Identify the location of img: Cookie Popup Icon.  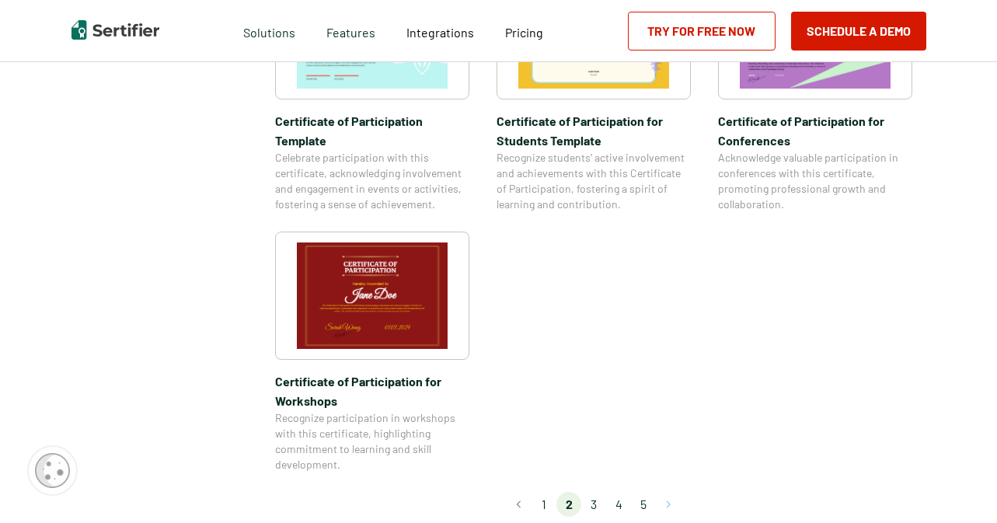
(52, 470).